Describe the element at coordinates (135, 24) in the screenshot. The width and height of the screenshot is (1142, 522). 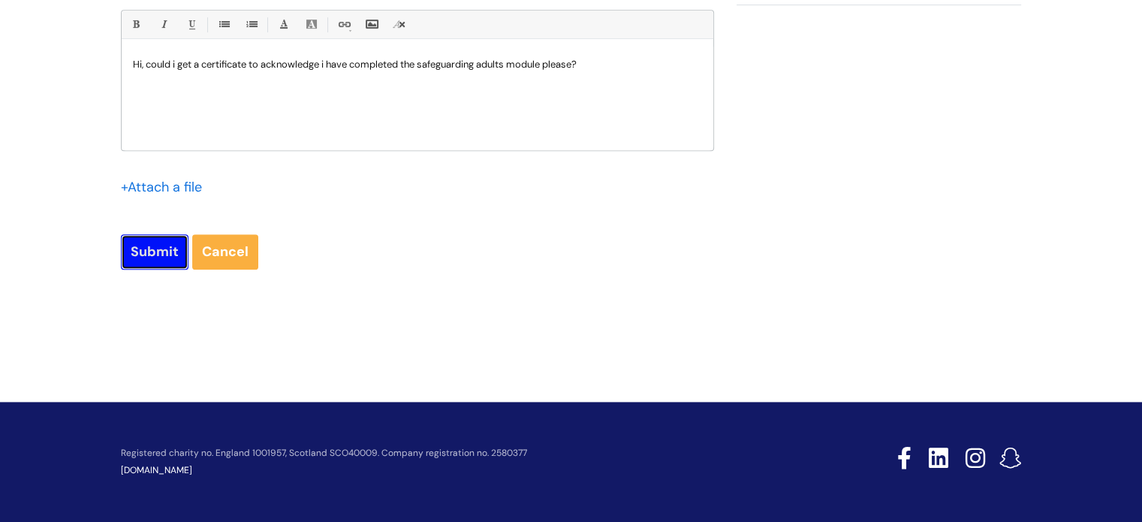
I see `a: Bold (Ctrl-B)` at that location.